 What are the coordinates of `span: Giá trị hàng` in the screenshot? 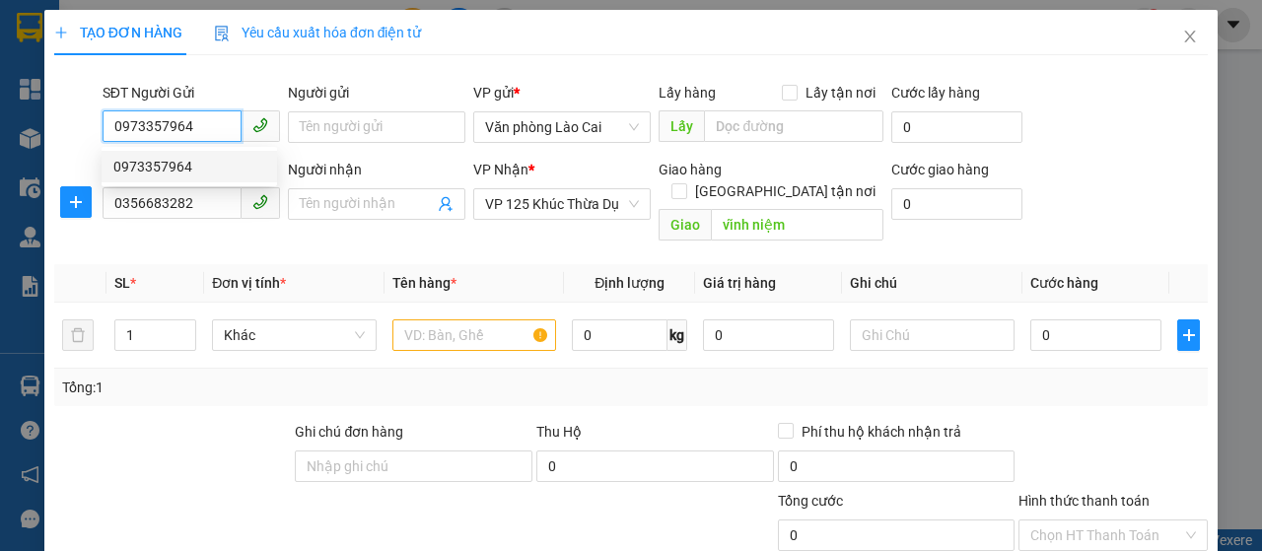 It's located at (739, 283).